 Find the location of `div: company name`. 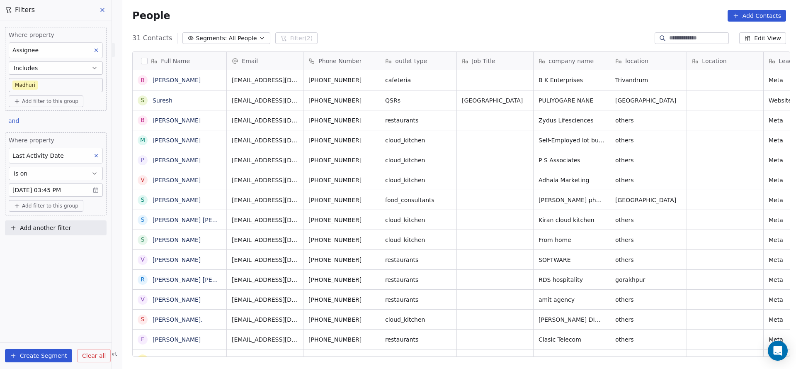

div: company name is located at coordinates (572, 61).